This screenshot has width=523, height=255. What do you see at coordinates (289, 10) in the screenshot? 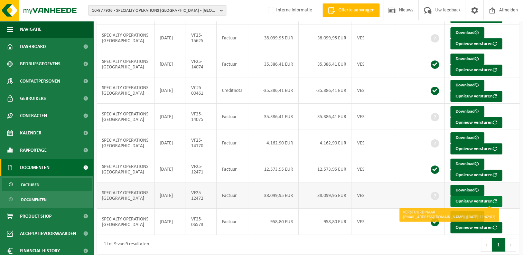
I see `label: Interne informatie` at bounding box center [289, 10].